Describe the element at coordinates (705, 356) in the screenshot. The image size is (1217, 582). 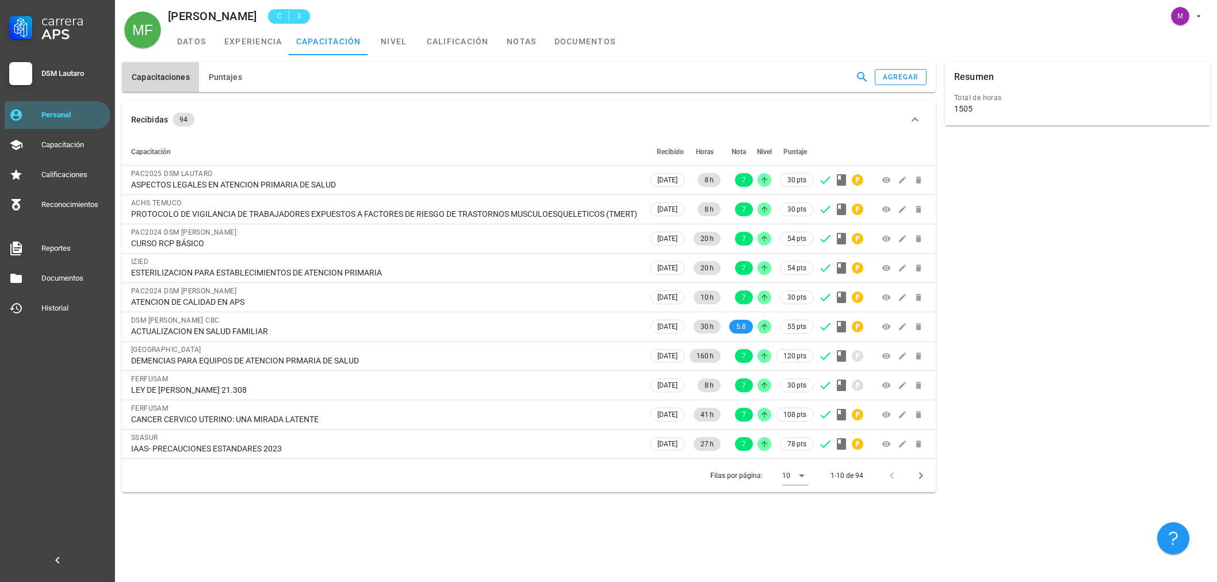
I see `span: 160 h` at that location.